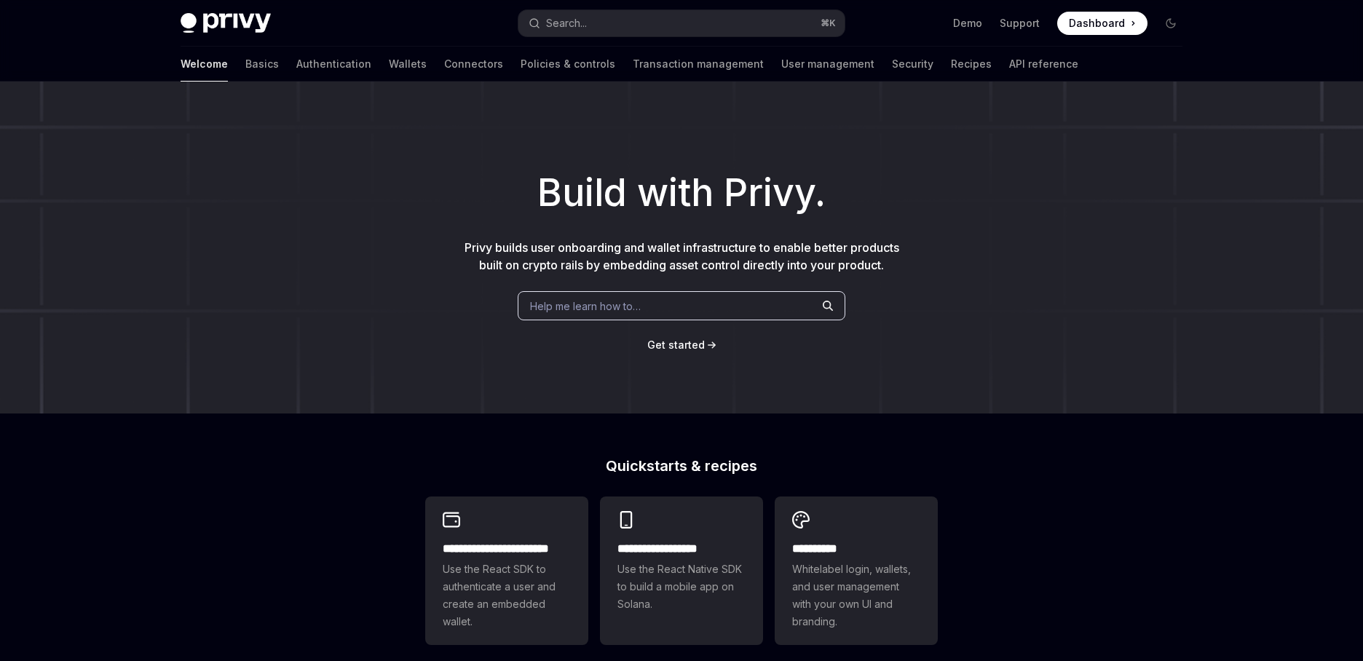 This screenshot has width=1363, height=661. I want to click on a: Welcome, so click(204, 64).